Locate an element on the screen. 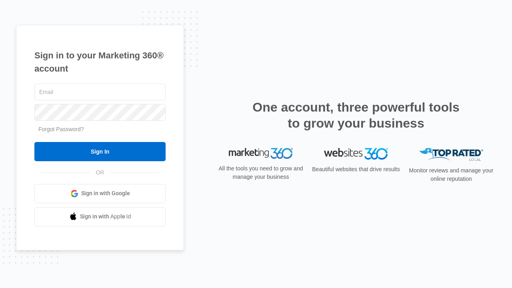 The height and width of the screenshot is (288, 512). input: Email is located at coordinates (100, 92).